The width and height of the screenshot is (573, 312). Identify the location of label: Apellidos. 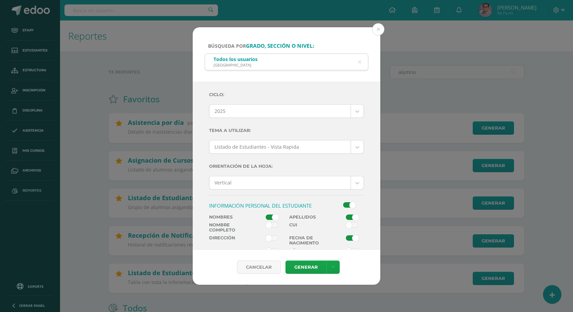
(307, 217).